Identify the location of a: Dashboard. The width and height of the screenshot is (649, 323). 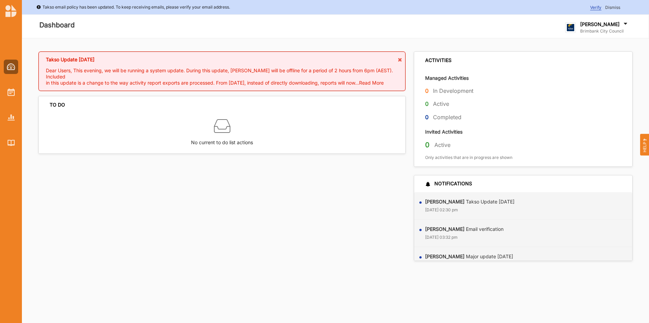
(11, 67).